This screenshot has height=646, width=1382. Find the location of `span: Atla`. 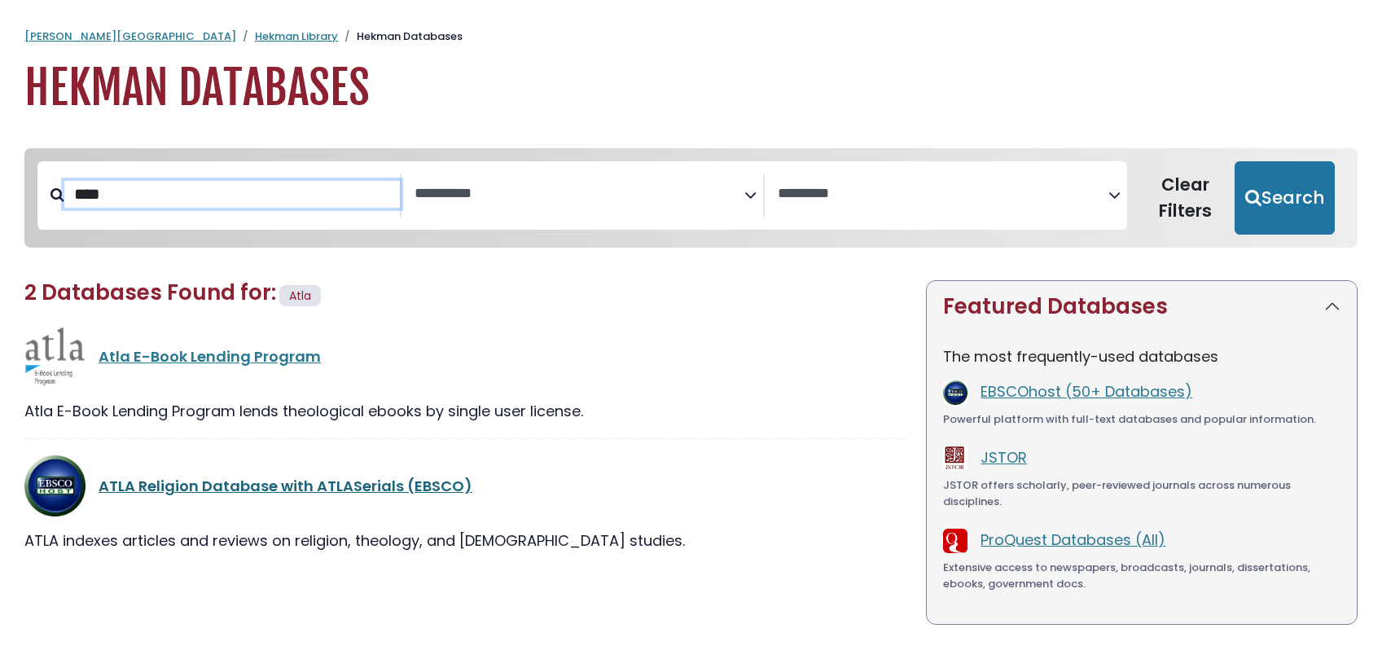

span: Atla is located at coordinates (300, 296).